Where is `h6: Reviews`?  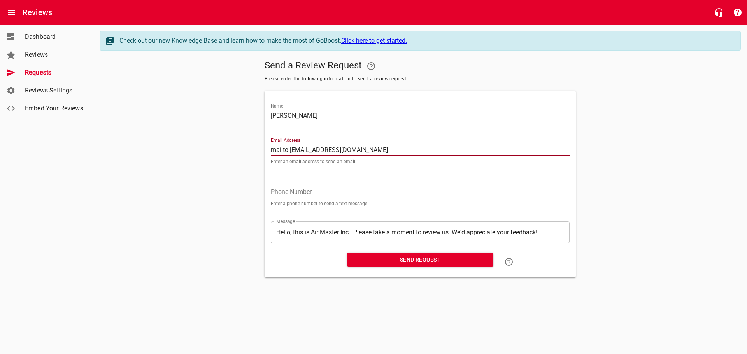
h6: Reviews is located at coordinates (37, 12).